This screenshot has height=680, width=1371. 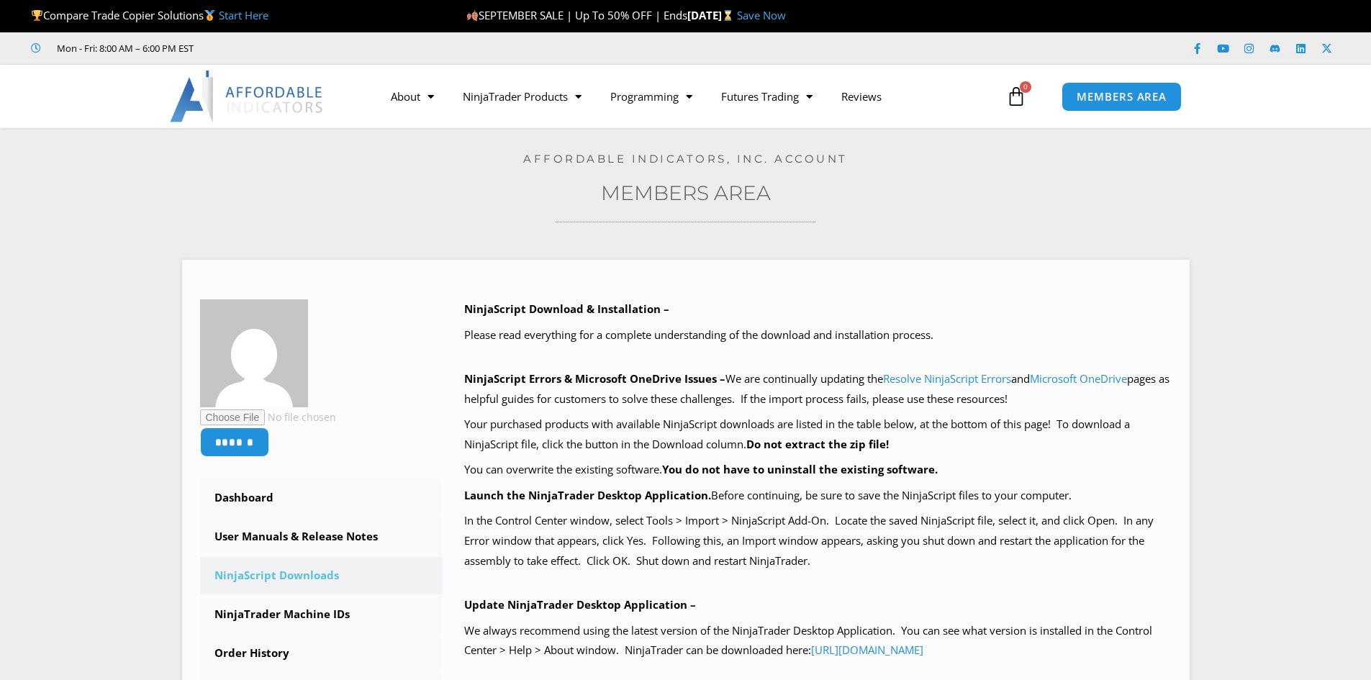 What do you see at coordinates (1121, 96) in the screenshot?
I see `a: MEMBERS AREA` at bounding box center [1121, 96].